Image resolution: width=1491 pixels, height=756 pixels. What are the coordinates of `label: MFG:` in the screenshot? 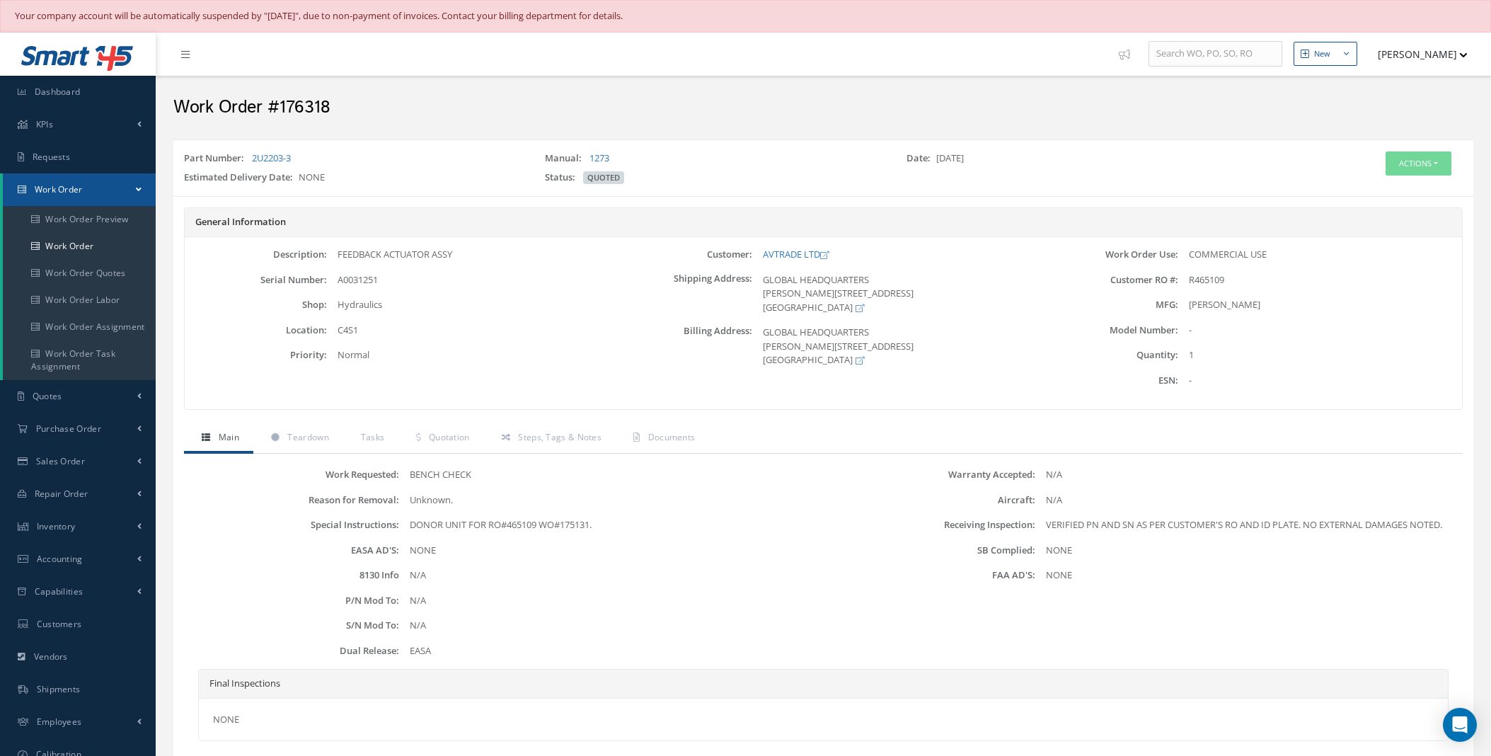 It's located at (1106, 304).